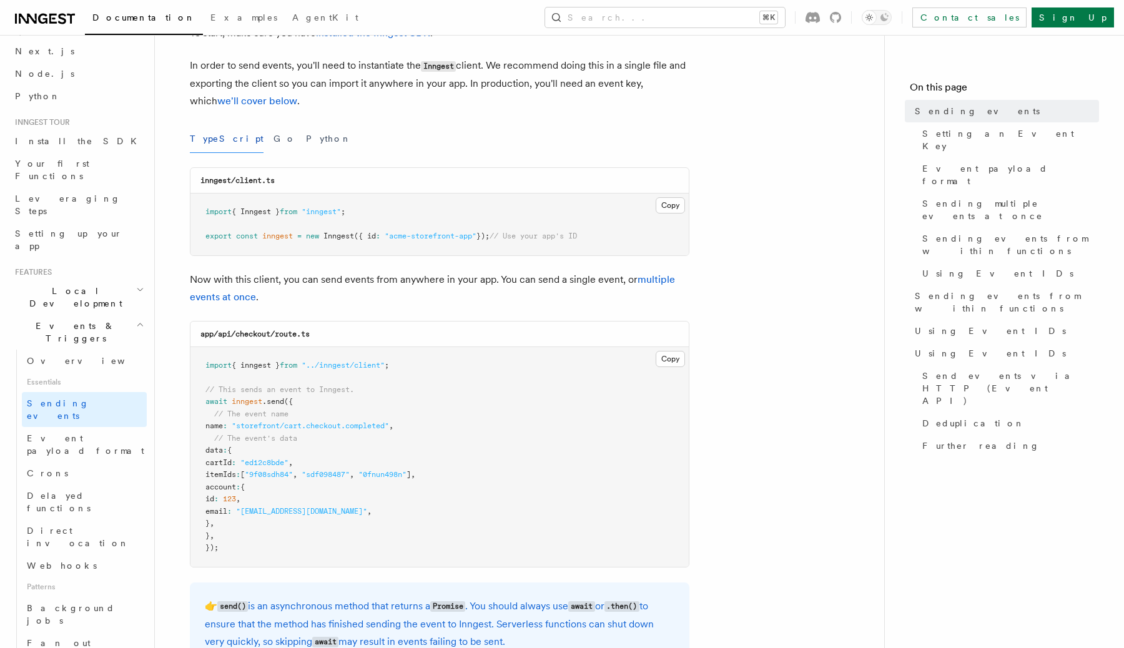 This screenshot has height=648, width=1124. What do you see at coordinates (1010, 140) in the screenshot?
I see `span: Setting an Event Key` at bounding box center [1010, 140].